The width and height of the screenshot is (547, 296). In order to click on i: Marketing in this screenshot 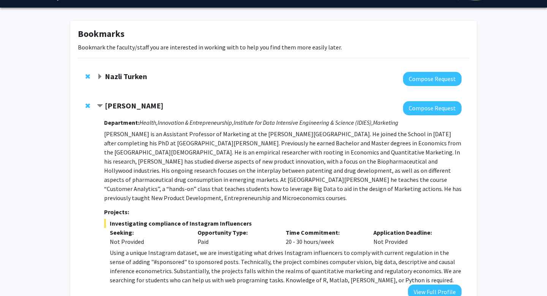, I will do `click(386, 122)`.